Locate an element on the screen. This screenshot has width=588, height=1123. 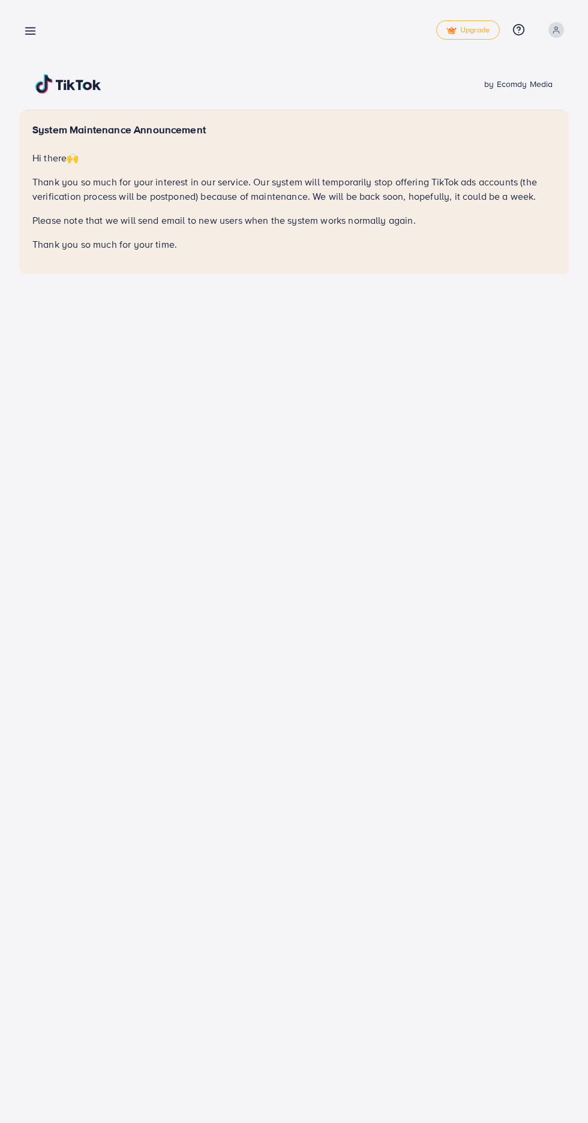
p: Please note that we will send email to new users when the system works normally again. is located at coordinates (294, 220).